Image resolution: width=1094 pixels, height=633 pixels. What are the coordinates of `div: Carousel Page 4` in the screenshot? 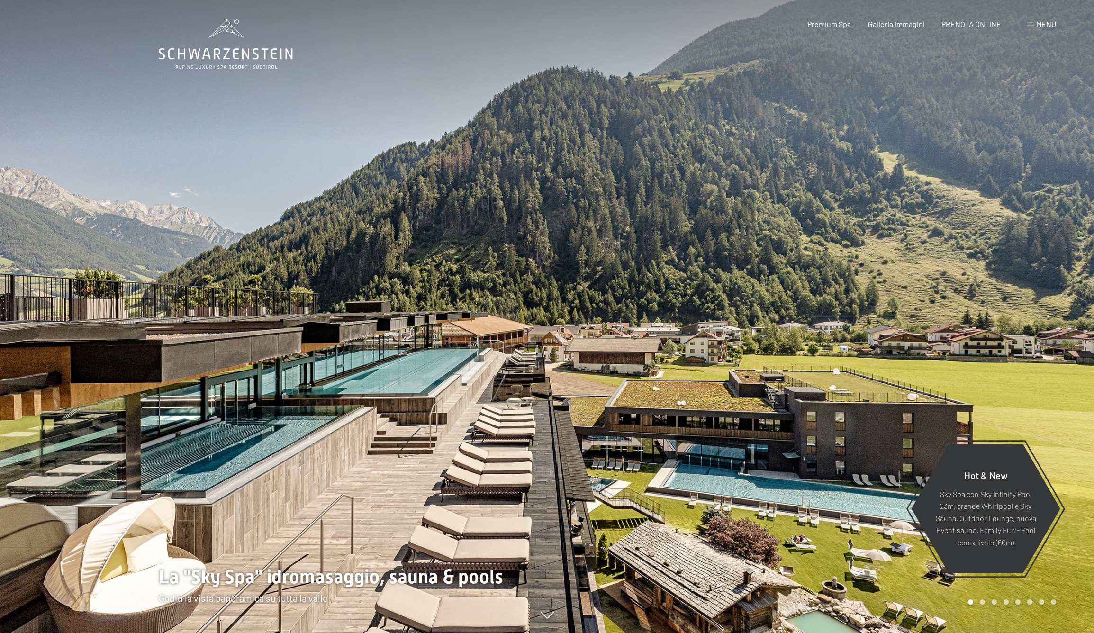 It's located at (1006, 602).